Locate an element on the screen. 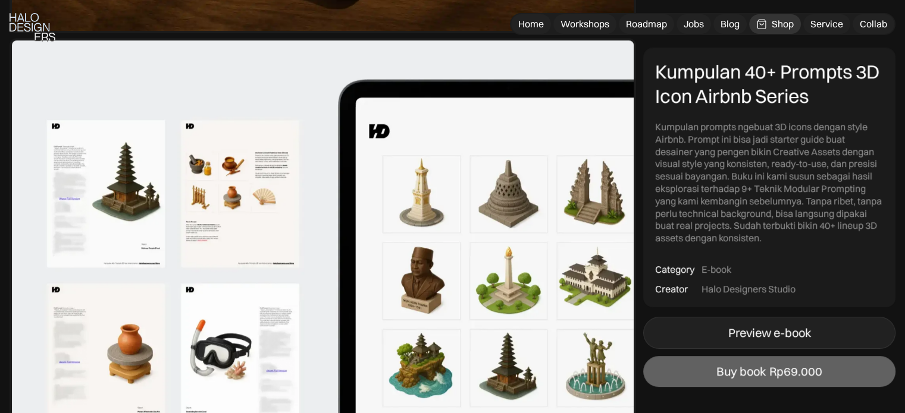  a: Home is located at coordinates (531, 24).